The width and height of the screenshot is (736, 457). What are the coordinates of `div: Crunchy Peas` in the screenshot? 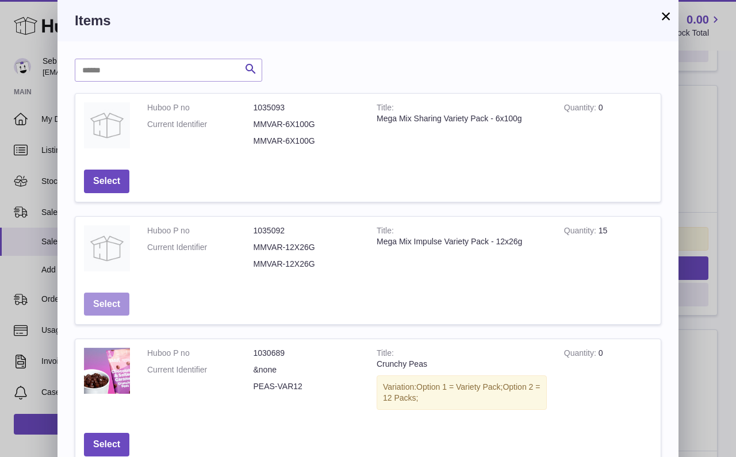 It's located at (462, 364).